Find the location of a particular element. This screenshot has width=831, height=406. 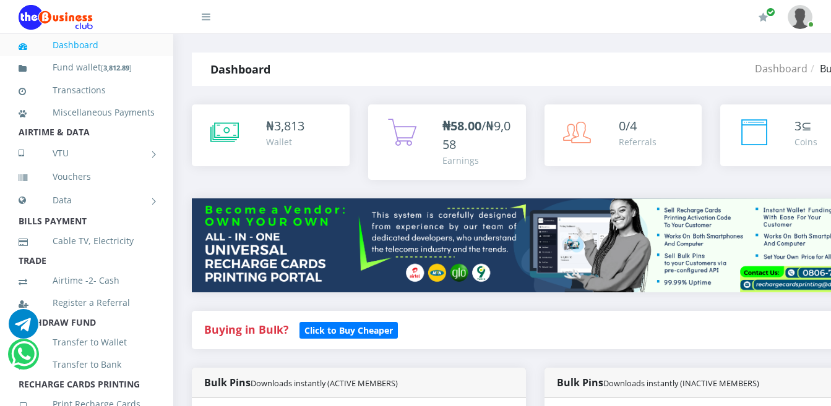

span: /₦9,058 is located at coordinates (476, 135).